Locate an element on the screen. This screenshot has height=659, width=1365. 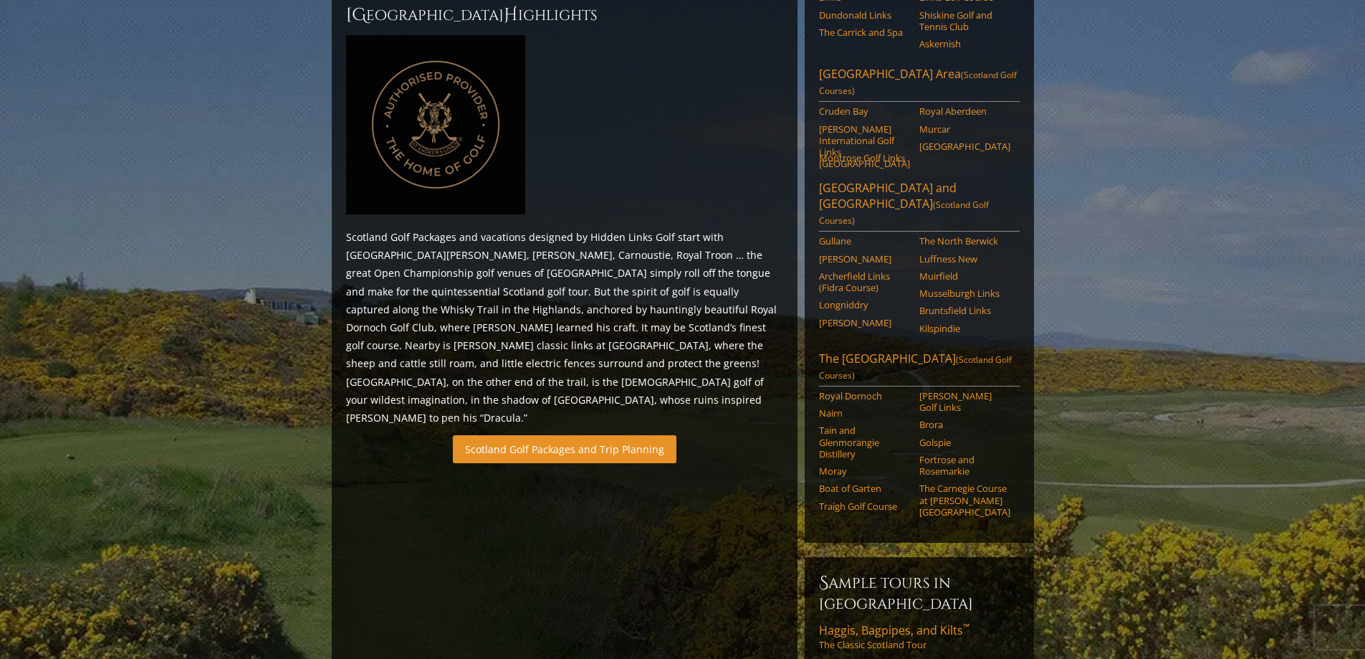
a: Royal Dornoch is located at coordinates (864, 396).